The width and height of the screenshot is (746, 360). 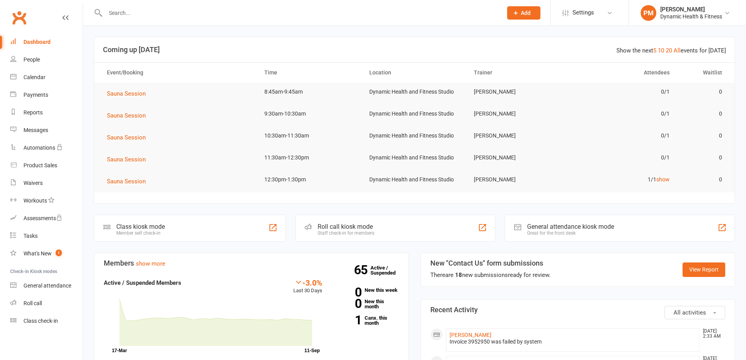 I want to click on a: Tasks, so click(x=46, y=236).